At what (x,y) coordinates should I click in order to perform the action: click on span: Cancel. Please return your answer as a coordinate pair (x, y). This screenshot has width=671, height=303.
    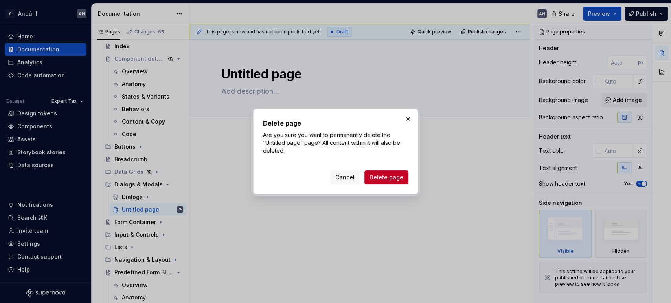
    Looking at the image, I should click on (345, 178).